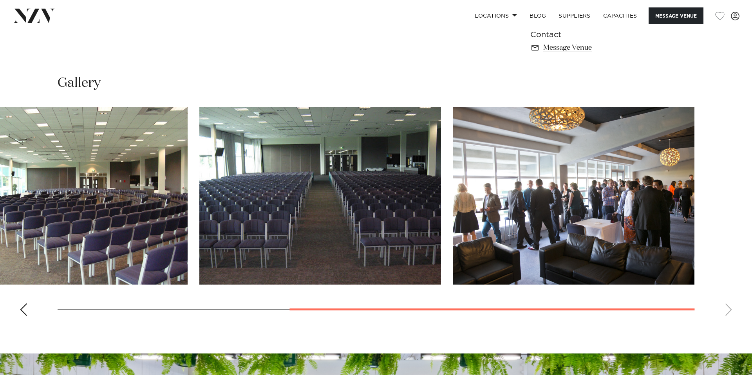  What do you see at coordinates (79, 83) in the screenshot?
I see `h2: Gallery` at bounding box center [79, 83].